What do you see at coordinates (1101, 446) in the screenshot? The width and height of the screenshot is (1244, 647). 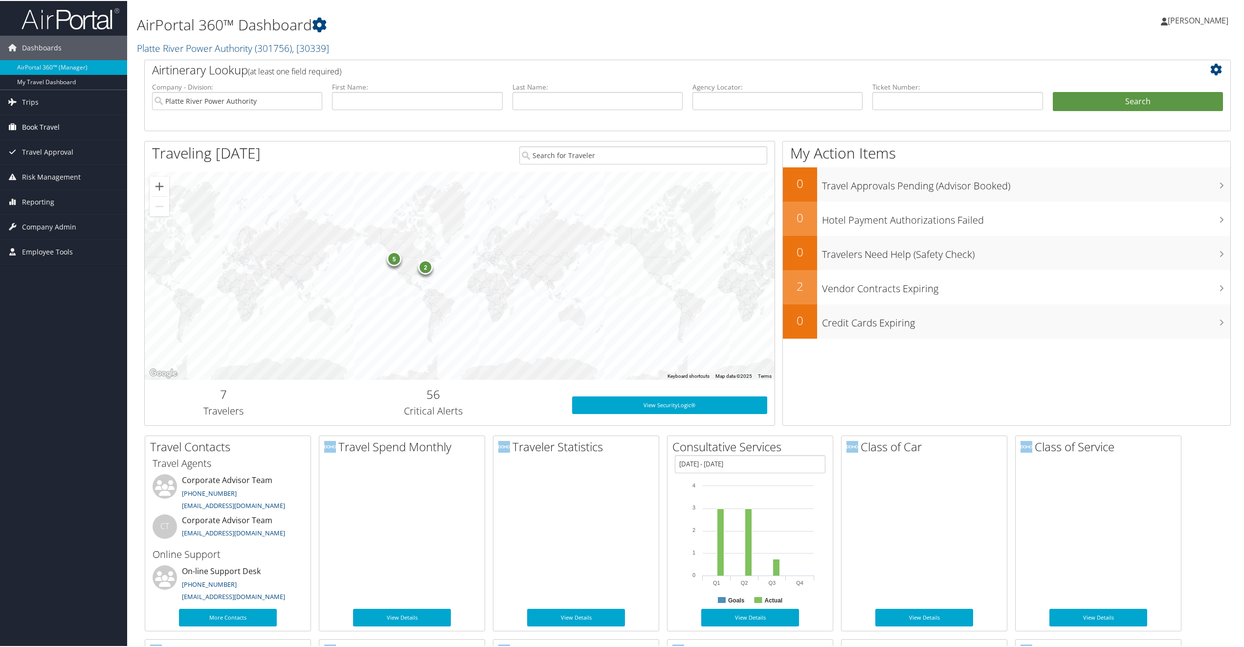 I see `h2: Class of Service` at bounding box center [1101, 446].